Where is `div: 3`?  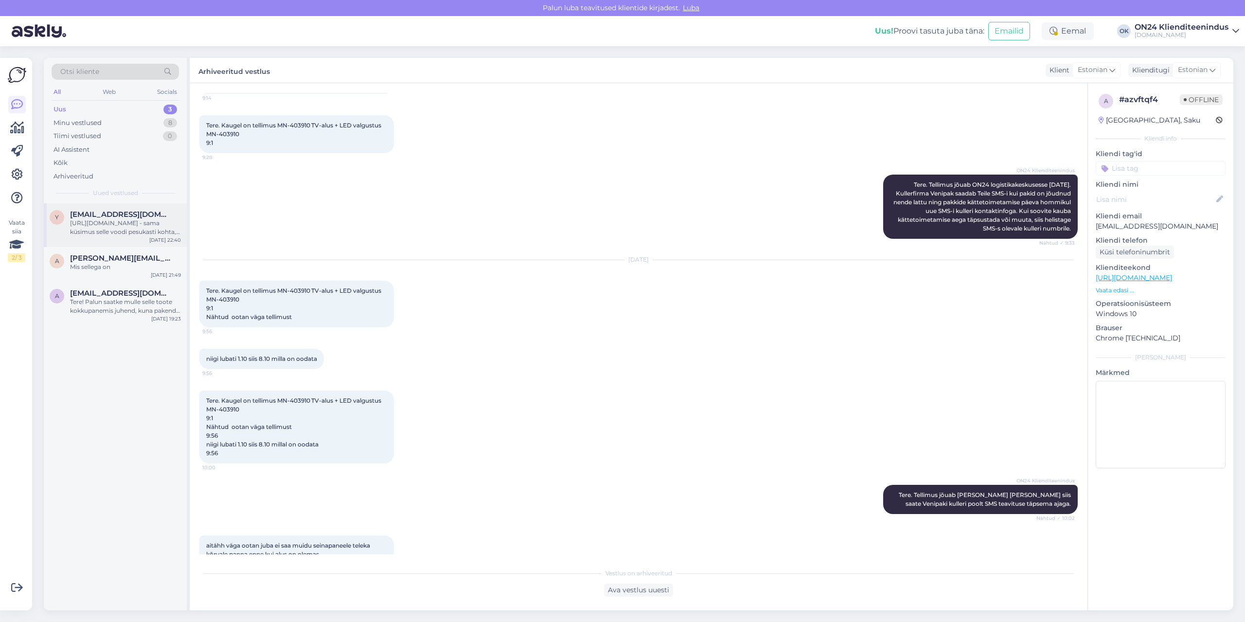
div: 3 is located at coordinates (170, 109).